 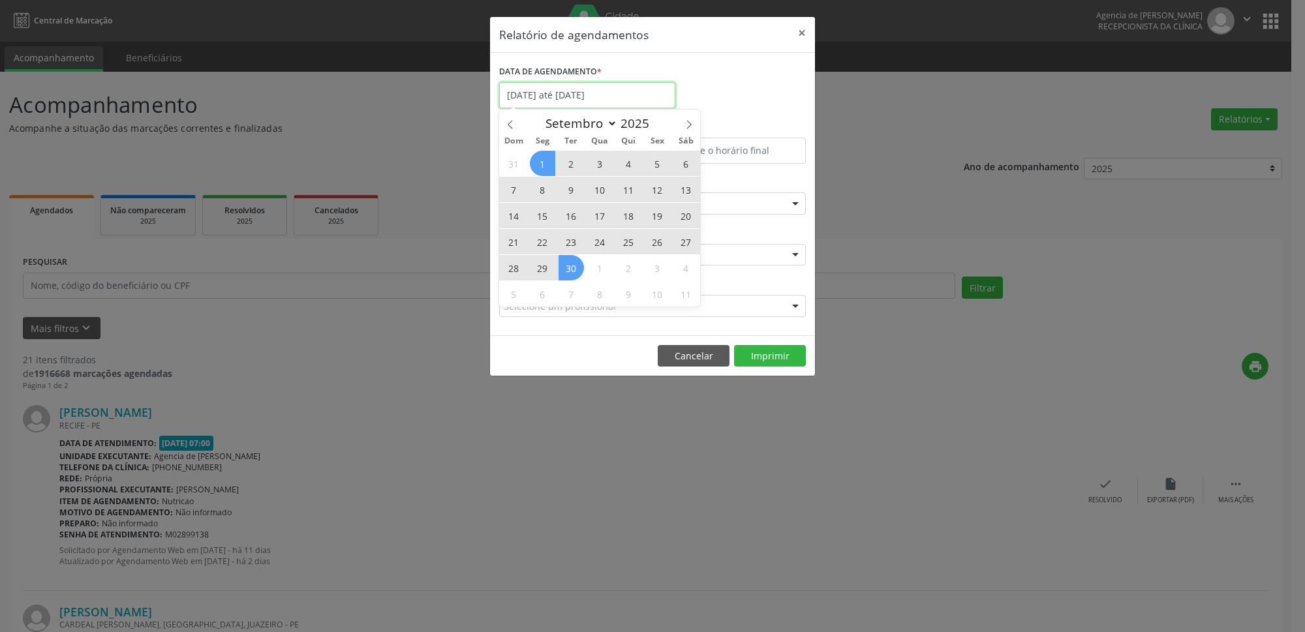 I want to click on span: Setembro 24, 2025, so click(x=600, y=241).